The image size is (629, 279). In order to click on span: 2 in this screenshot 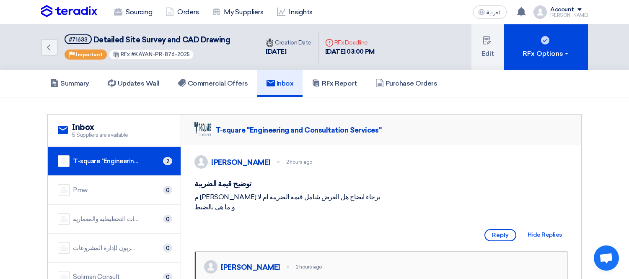, I will do `click(168, 161)`.